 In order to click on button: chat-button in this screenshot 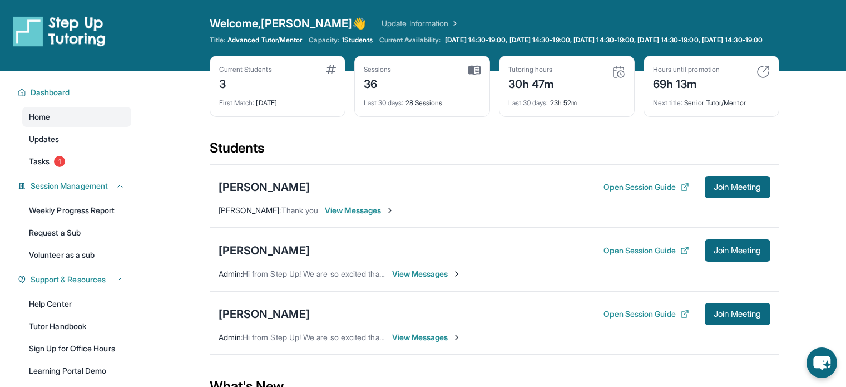, I will do `click(822, 362)`.